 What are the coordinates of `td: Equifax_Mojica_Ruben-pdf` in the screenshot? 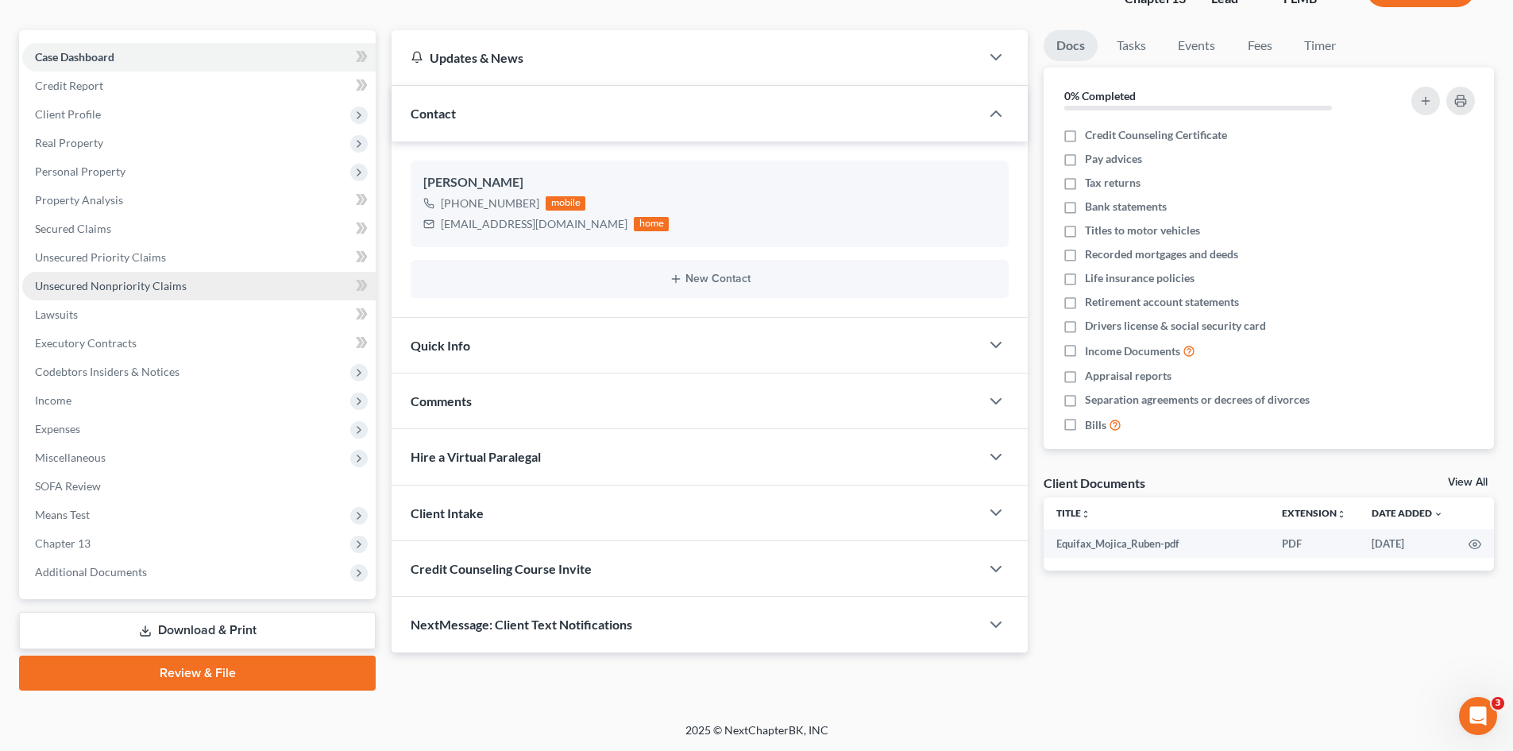 It's located at (1157, 543).